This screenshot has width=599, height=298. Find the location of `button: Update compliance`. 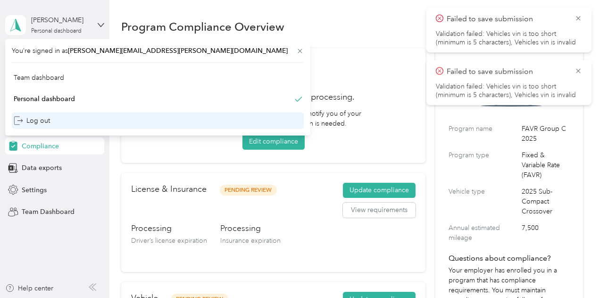

button: Update compliance is located at coordinates (379, 190).